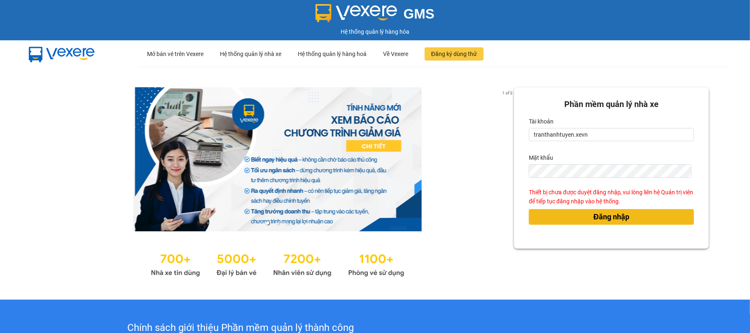 Image resolution: width=750 pixels, height=333 pixels. I want to click on div: Thiết bị chưa được duyệt đăng nhập, vui lòng liên hệ Quản trị viên để tiếp tục đăng nhập vào hệ t..., so click(611, 197).